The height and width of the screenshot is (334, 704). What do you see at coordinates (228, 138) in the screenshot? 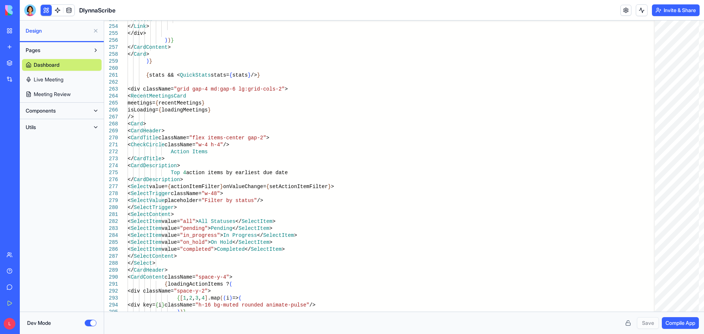
I see `span: "flex items-center gap-2"` at bounding box center [228, 138].